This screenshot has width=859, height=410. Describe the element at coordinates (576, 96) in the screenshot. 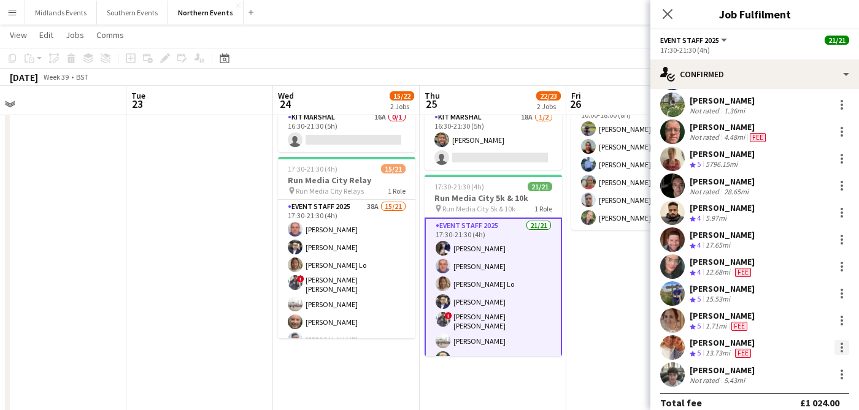

I see `span: Fri` at that location.